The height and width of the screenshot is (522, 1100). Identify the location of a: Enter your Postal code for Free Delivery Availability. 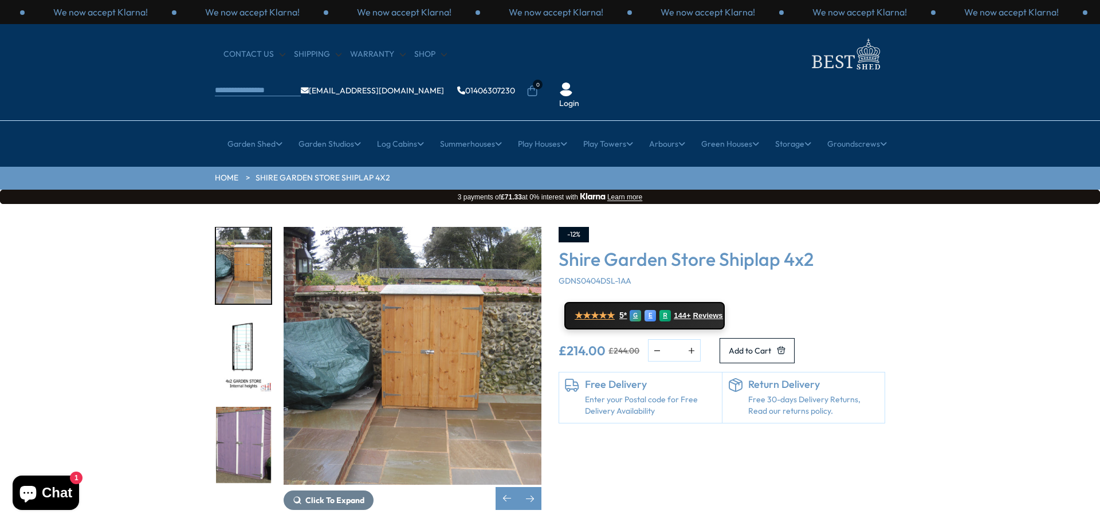
(650, 405).